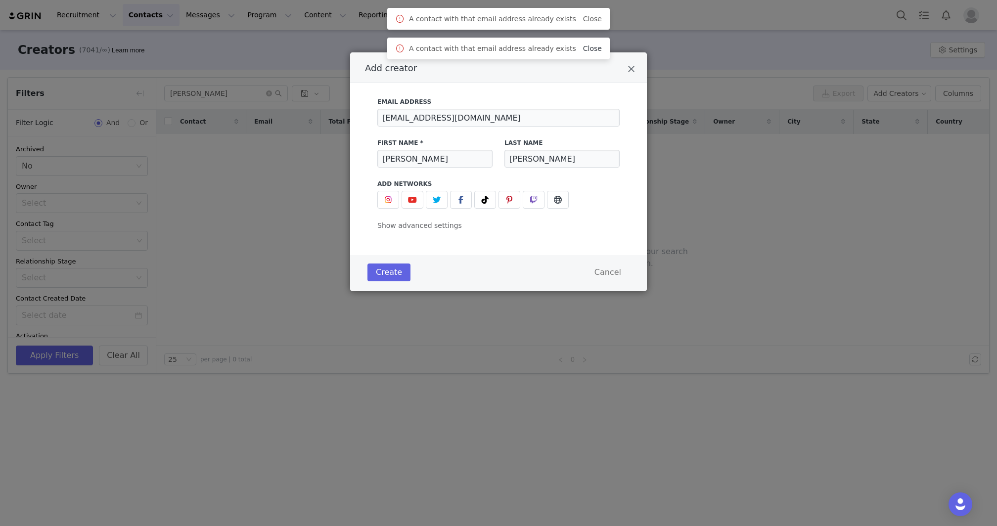 The image size is (997, 526). What do you see at coordinates (498, 184) in the screenshot?
I see `label: Add Networks` at bounding box center [498, 184].